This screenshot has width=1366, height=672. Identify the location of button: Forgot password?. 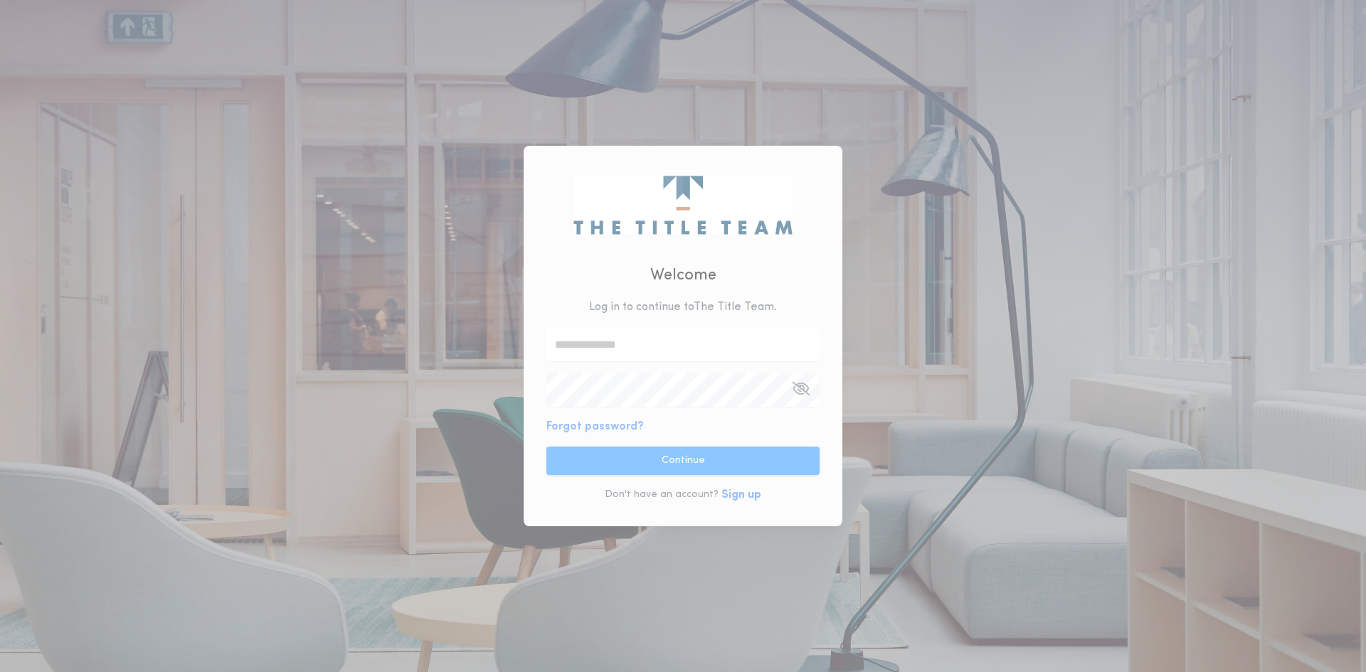
(595, 427).